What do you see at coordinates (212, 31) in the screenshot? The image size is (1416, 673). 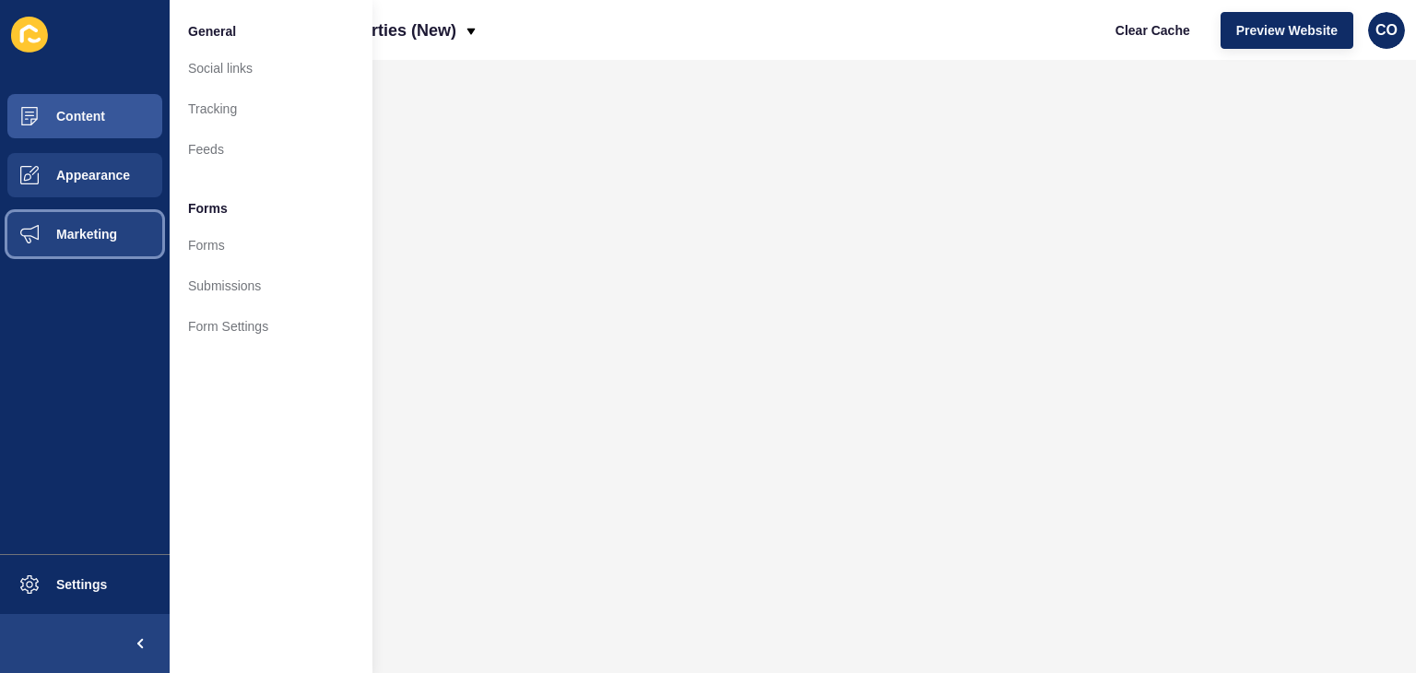 I see `span: General` at bounding box center [212, 31].